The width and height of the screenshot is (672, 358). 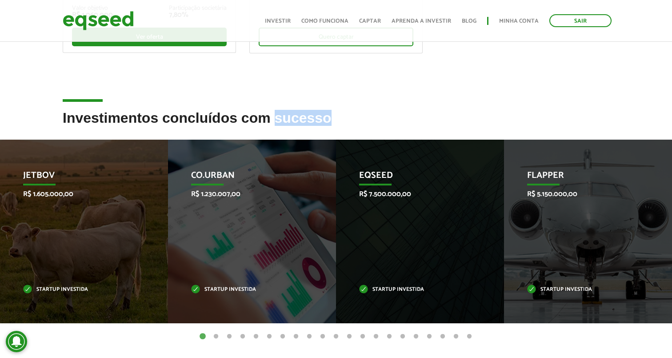 I want to click on a: Blog, so click(x=469, y=21).